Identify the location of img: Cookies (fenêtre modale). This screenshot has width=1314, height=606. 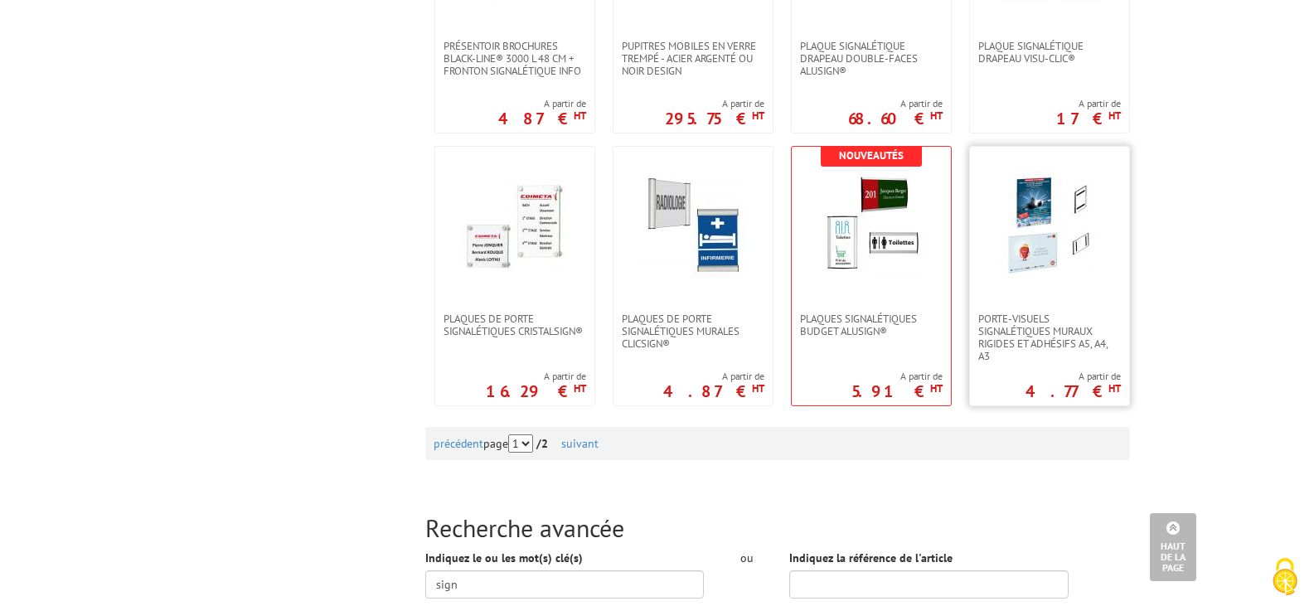
(1285, 577).